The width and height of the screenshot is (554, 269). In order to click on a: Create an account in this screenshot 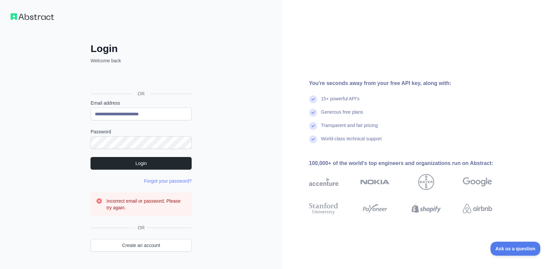, I will do `click(141, 245)`.